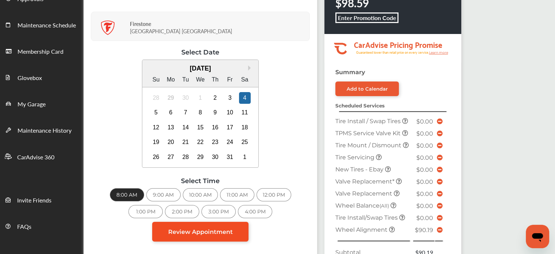 This screenshot has width=555, height=254. Describe the element at coordinates (156, 112) in the screenshot. I see `div: Choose Sunday, October 5th, 2025` at that location.